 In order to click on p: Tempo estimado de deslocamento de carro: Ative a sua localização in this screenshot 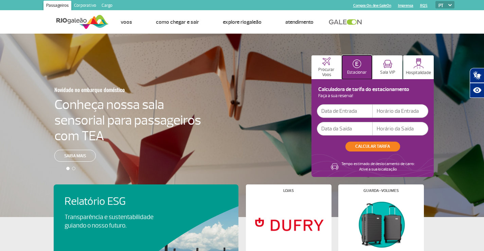, I will do `click(378, 167)`.